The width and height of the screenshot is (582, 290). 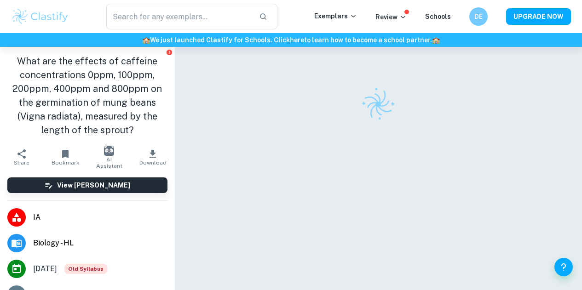 I want to click on span: Biology - HL, so click(x=100, y=243).